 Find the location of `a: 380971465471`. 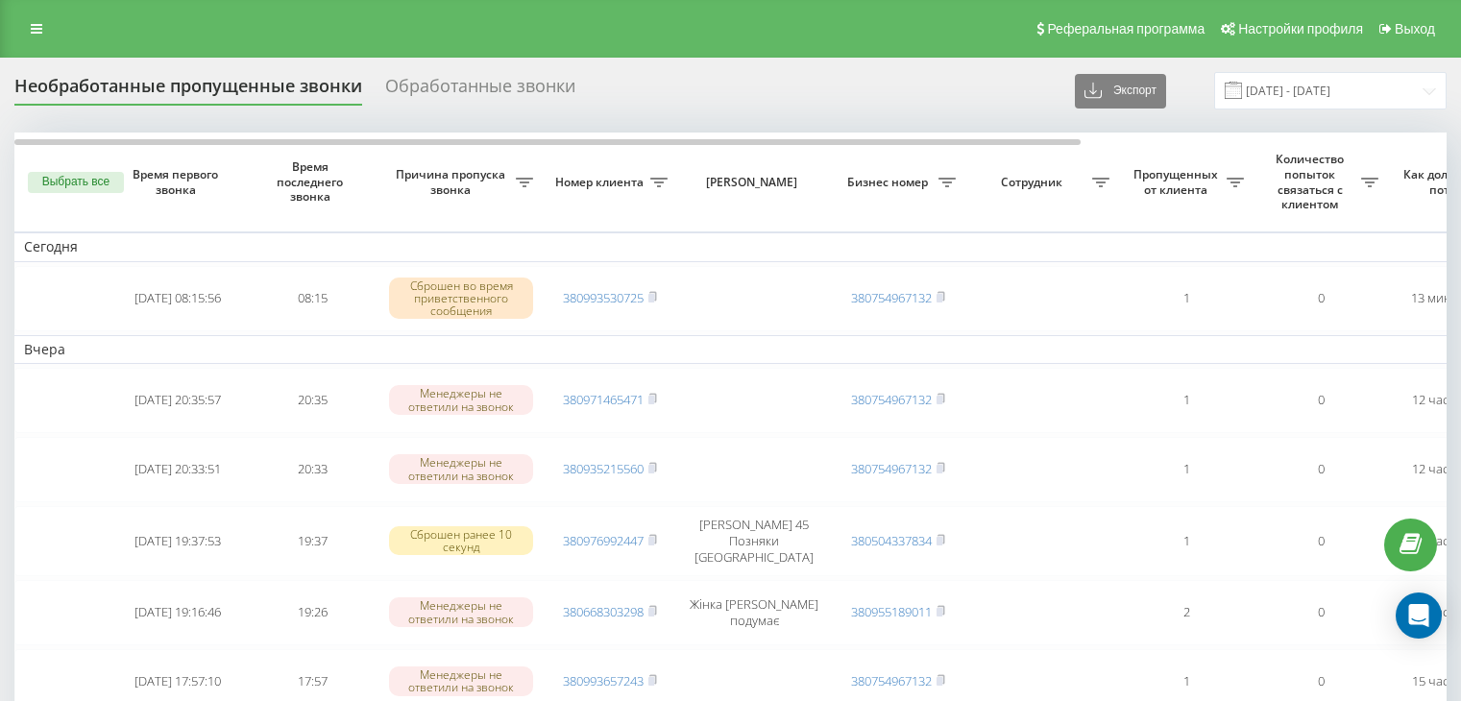

a: 380971465471 is located at coordinates (603, 400).